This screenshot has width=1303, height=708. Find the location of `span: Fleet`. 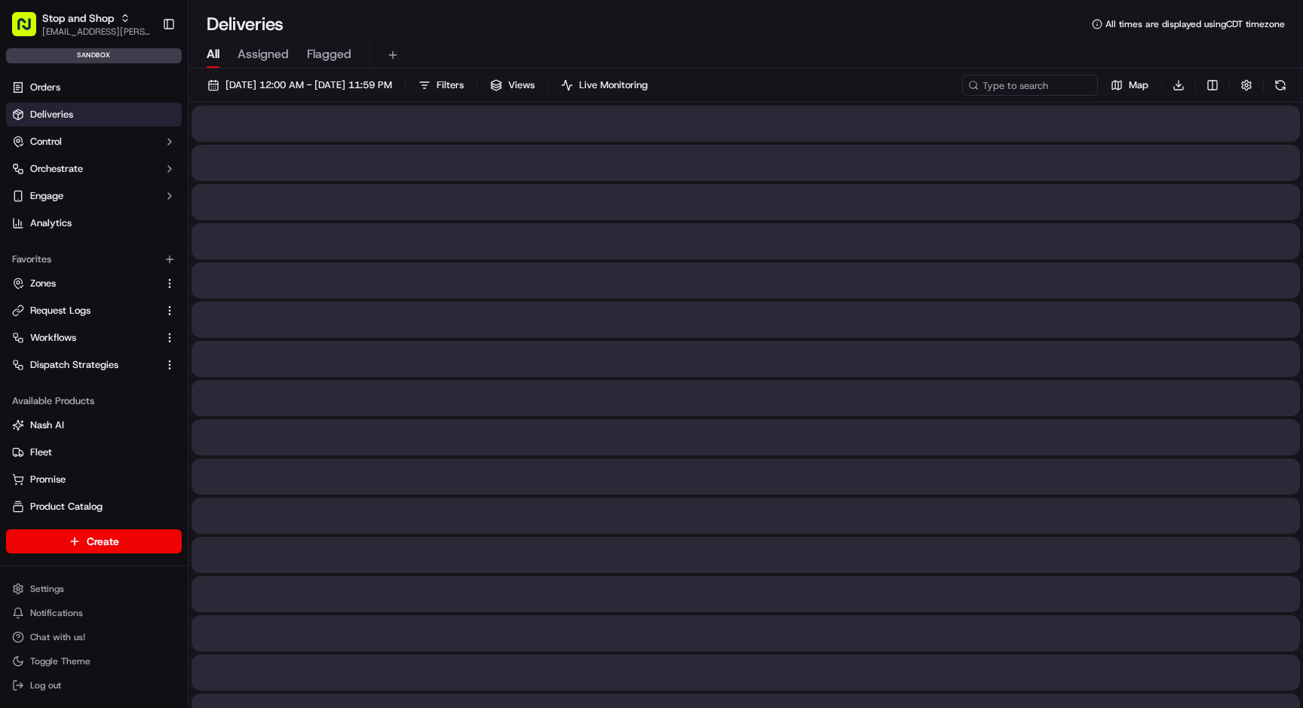

span: Fleet is located at coordinates (41, 453).